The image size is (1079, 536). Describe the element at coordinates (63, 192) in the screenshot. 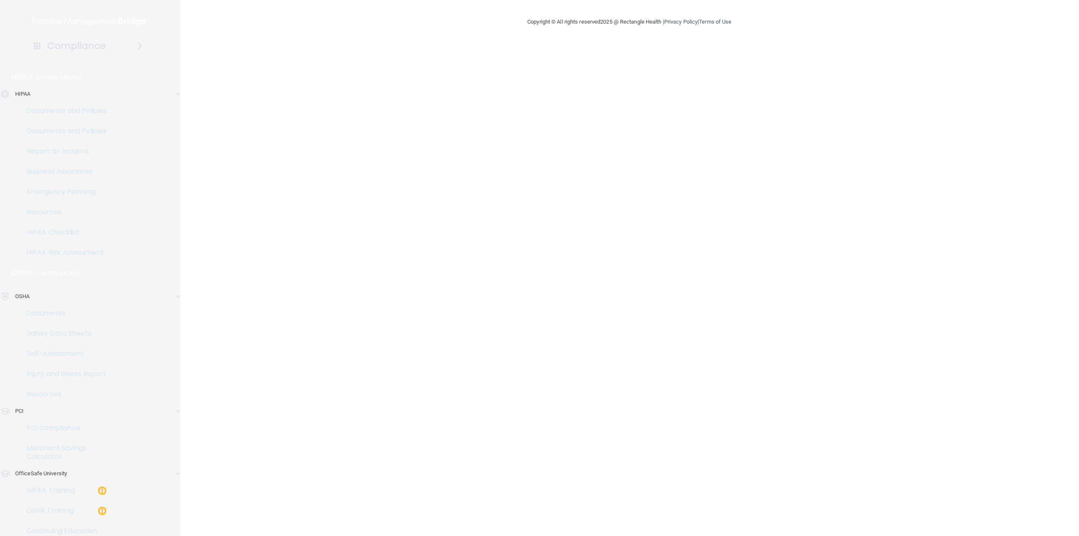

I see `p: Emergency Planning` at that location.